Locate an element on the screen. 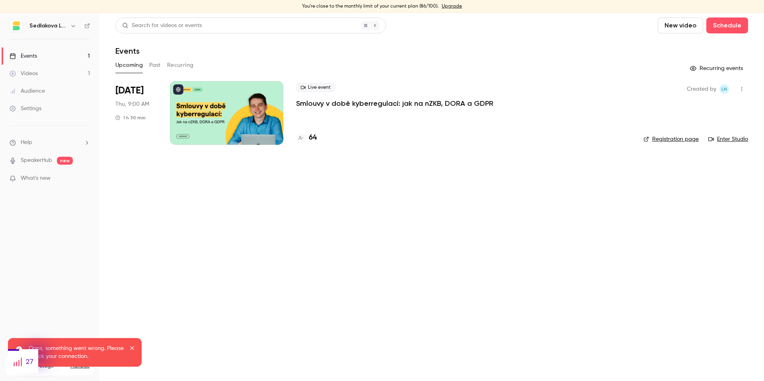 Image resolution: width=764 pixels, height=381 pixels. div: Videos is located at coordinates (23, 74).